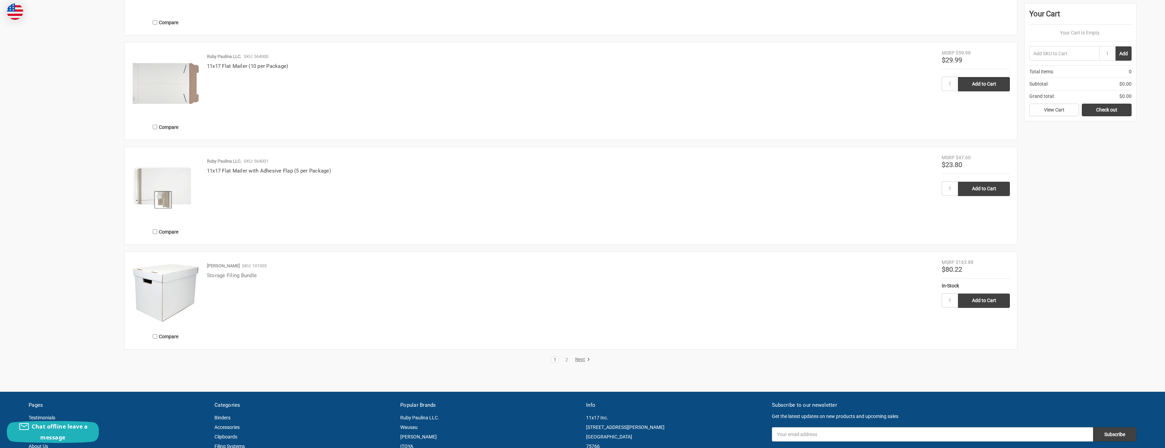 Image resolution: width=1165 pixels, height=448 pixels. Describe the element at coordinates (226, 437) in the screenshot. I see `a: Clipboards` at that location.